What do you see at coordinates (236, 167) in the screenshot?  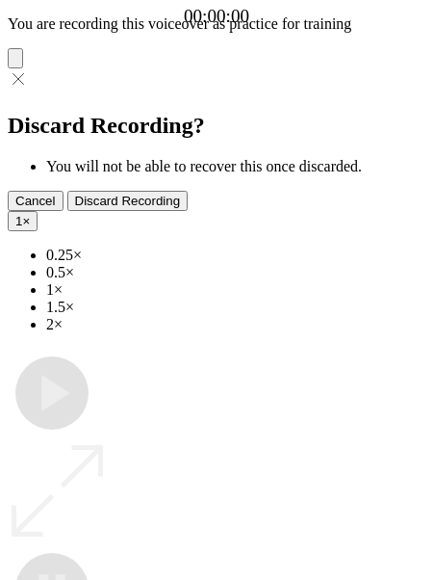 I see `li: You will not be able to recover this once discarded.` at bounding box center [236, 167].